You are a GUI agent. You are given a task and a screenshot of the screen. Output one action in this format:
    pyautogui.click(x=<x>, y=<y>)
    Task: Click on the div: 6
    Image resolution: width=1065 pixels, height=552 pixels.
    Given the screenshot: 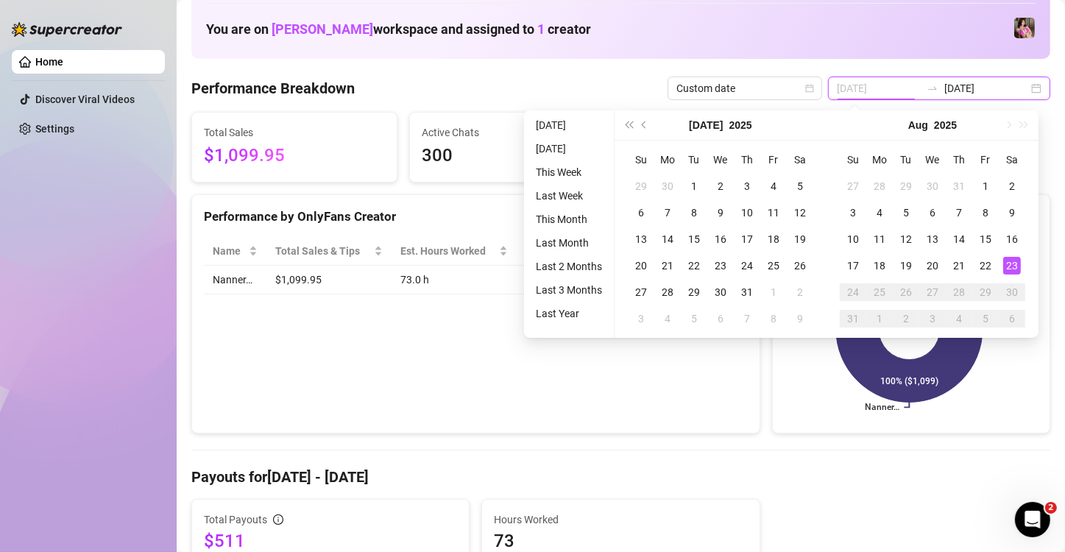 What is the action you would take?
    pyautogui.click(x=933, y=213)
    